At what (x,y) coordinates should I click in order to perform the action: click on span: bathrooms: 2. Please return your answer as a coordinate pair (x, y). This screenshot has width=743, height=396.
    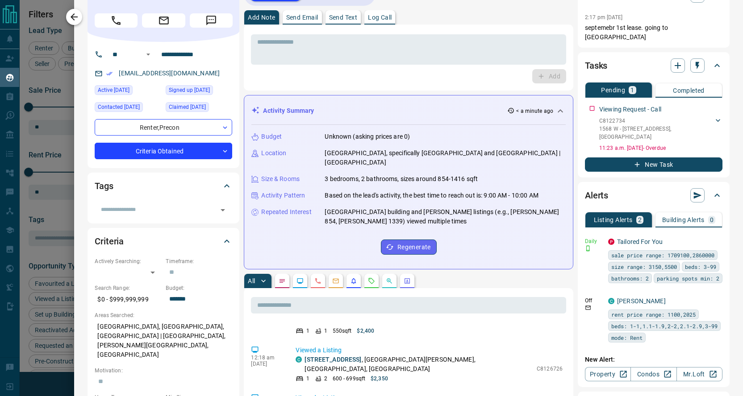
    Looking at the image, I should click on (630, 279).